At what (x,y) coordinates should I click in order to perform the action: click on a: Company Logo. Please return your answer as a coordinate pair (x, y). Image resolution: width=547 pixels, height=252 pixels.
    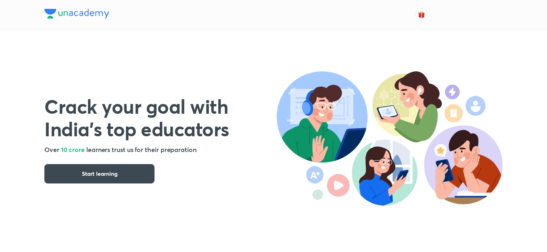
    Looking at the image, I should click on (77, 15).